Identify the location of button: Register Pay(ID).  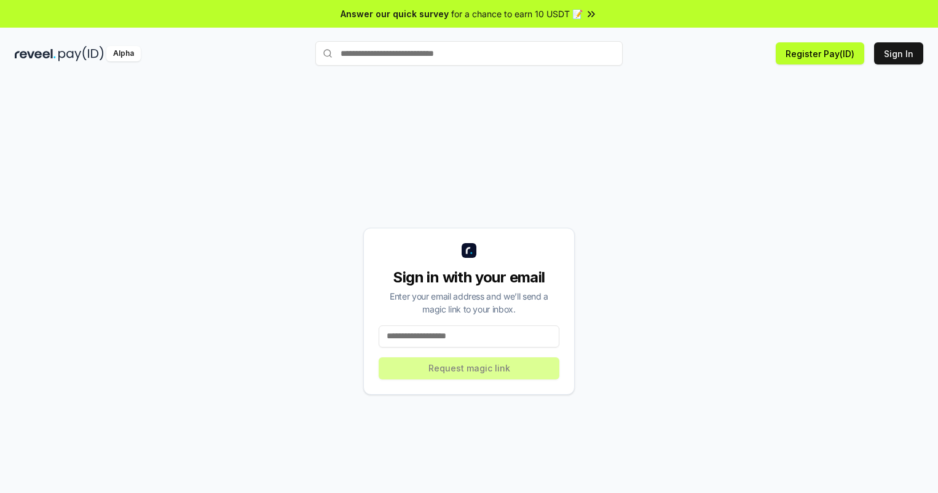
(820, 53).